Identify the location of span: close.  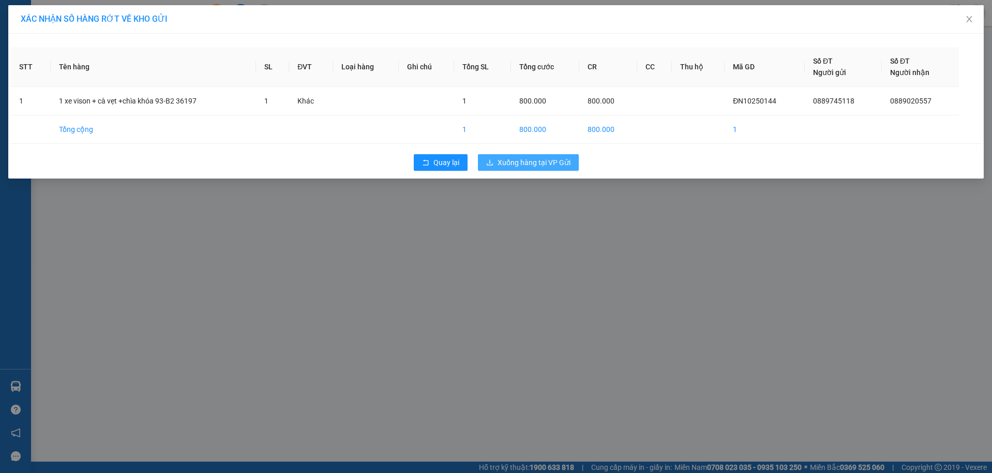
(970, 19).